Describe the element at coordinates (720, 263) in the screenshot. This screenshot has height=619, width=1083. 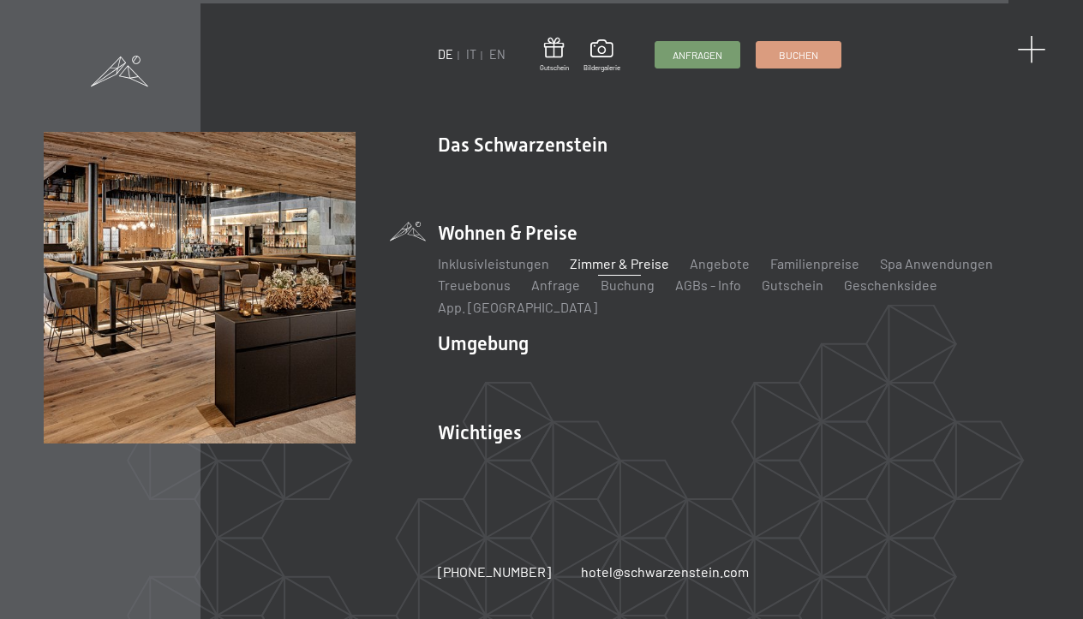
I see `a: Angebote` at that location.